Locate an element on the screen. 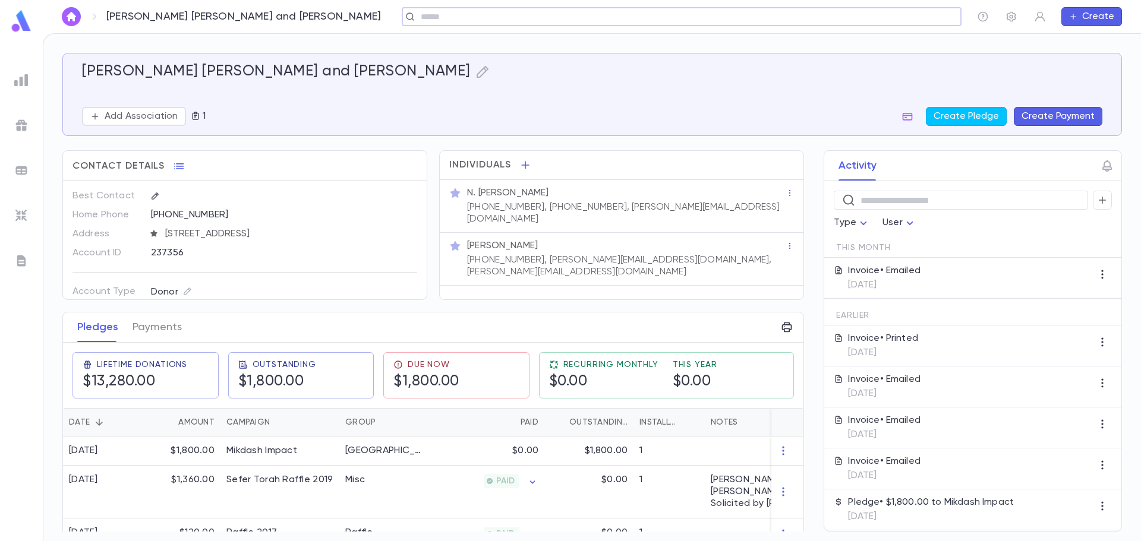  button: Add Association is located at coordinates (134, 116).